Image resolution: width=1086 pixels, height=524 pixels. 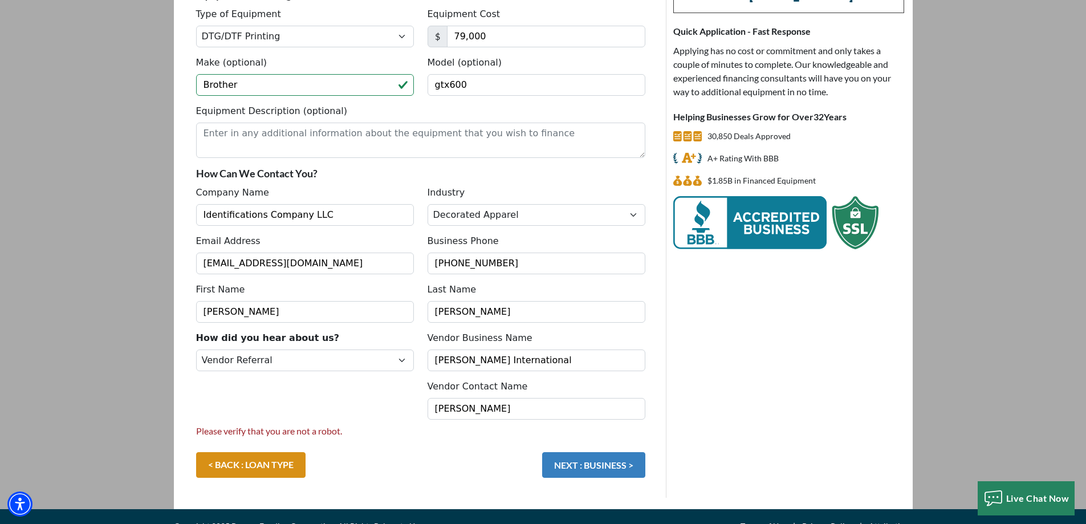 I want to click on a: < BACK : LOAN TYPE, so click(x=251, y=465).